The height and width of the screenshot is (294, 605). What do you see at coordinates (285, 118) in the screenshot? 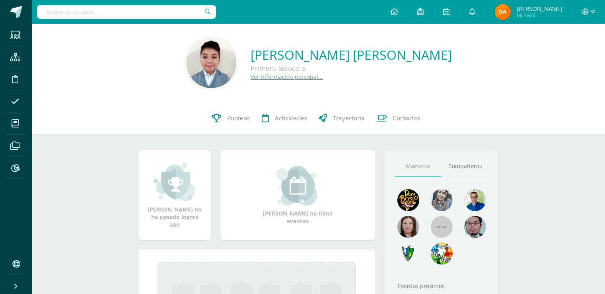
I see `a: Actividades` at bounding box center [285, 118].